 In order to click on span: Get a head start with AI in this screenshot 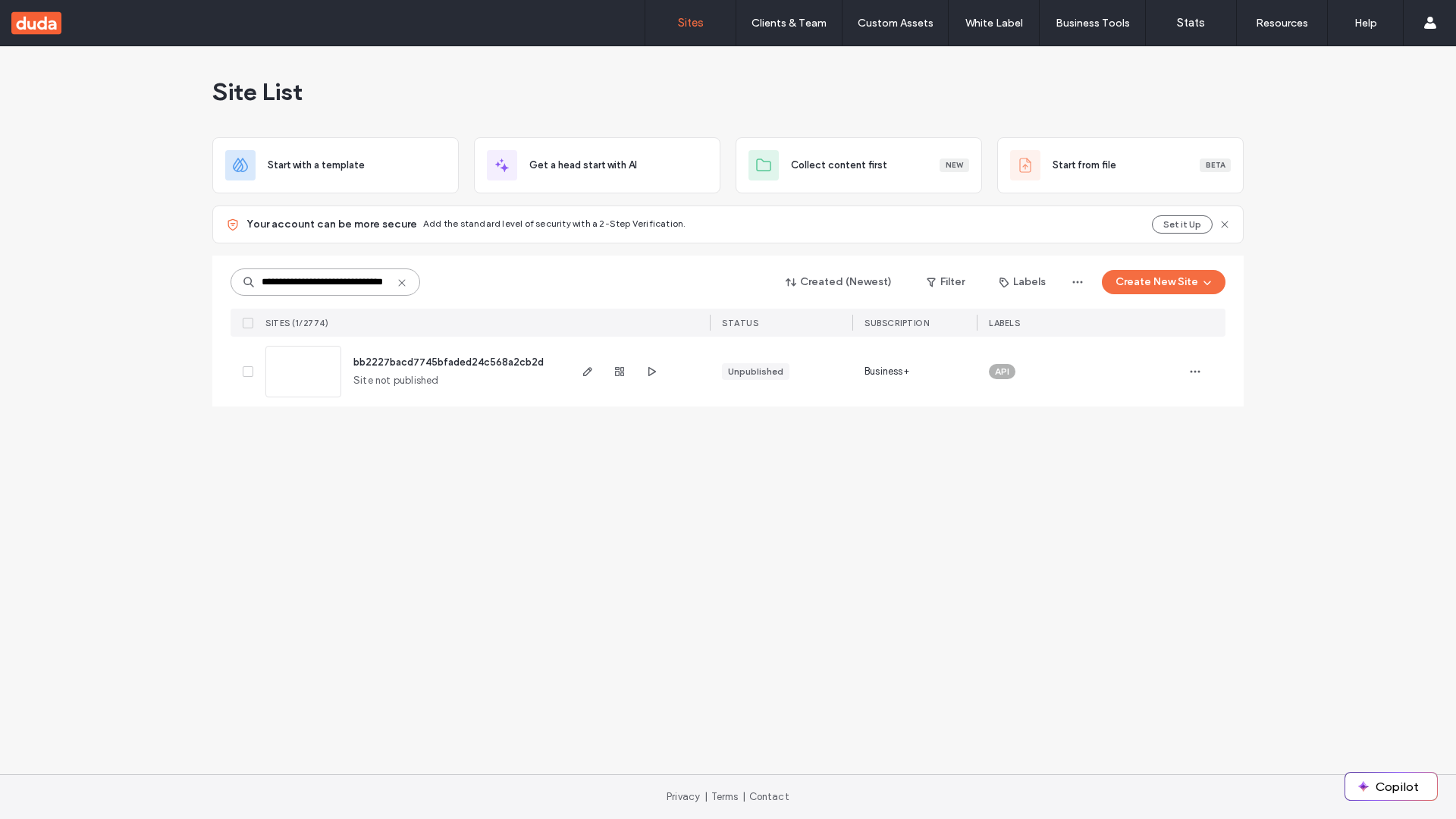, I will do `click(583, 166)`.